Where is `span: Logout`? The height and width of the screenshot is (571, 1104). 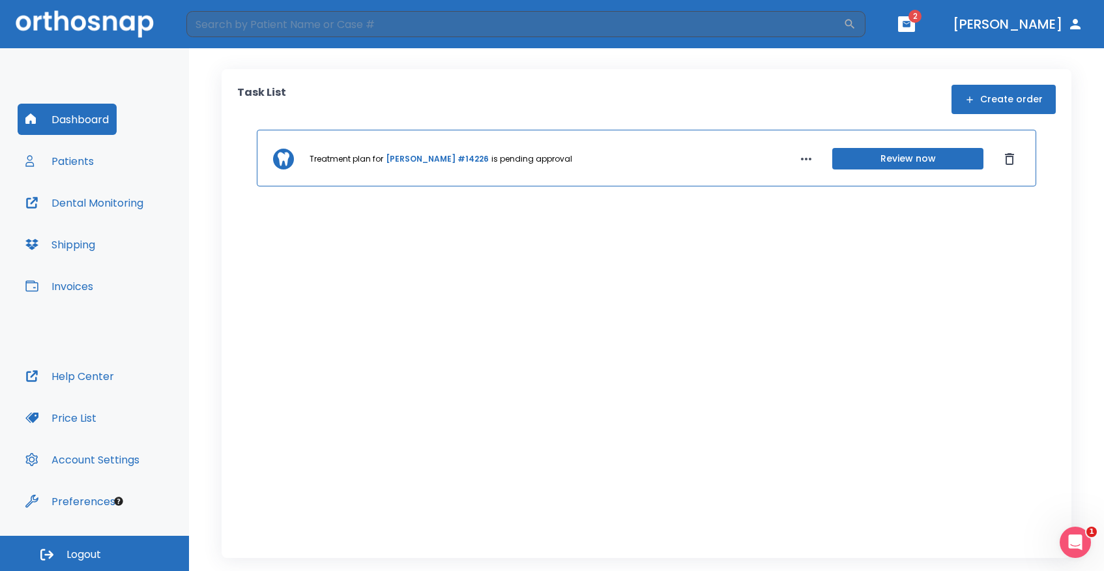
span: Logout is located at coordinates (83, 555).